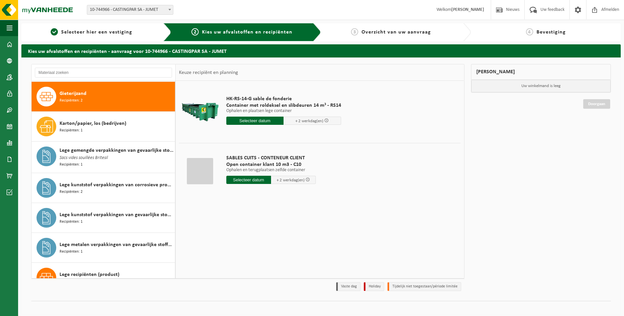 Image resolution: width=624 pixels, height=316 pixels. What do you see at coordinates (596, 104) in the screenshot?
I see `a: Doorgaan` at bounding box center [596, 104].